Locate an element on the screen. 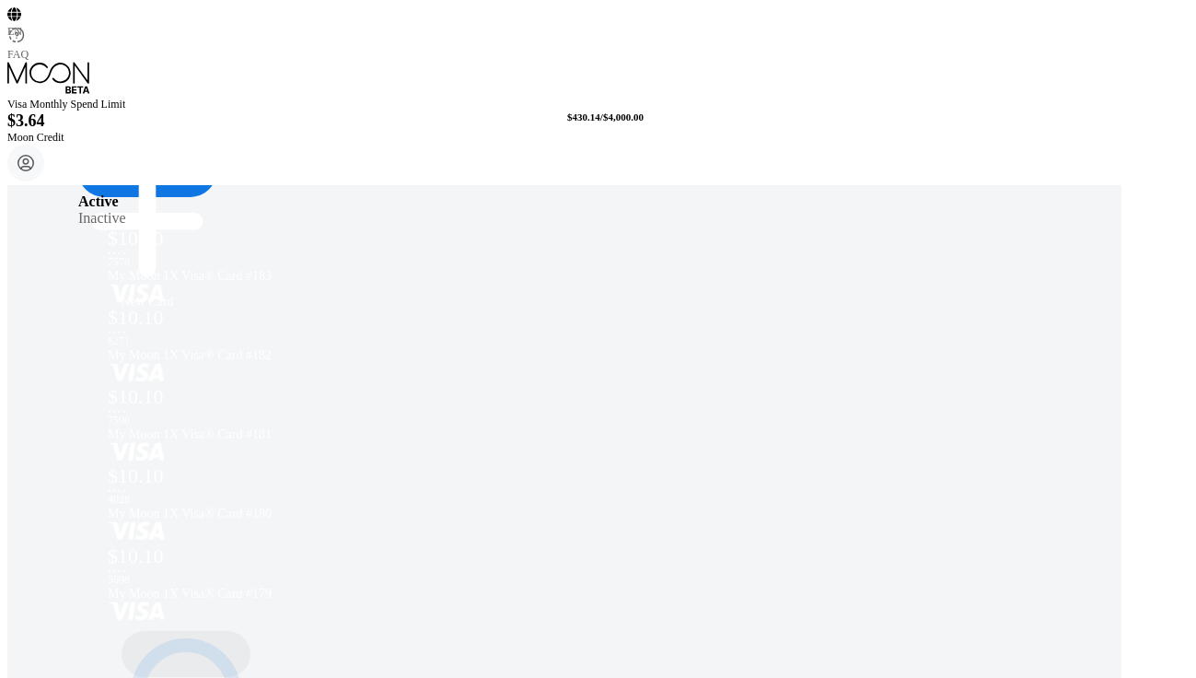 This screenshot has width=1196, height=678. div: $10.10● ● ● ●7578My Moon 1X Visa® Card #183 is located at coordinates (209, 266).